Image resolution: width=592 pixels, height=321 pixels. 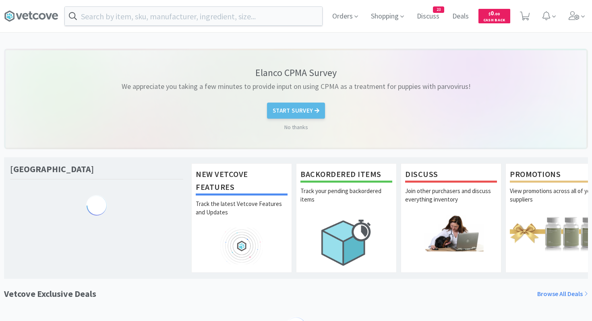 What do you see at coordinates (494, 13) in the screenshot?
I see `span: 0` at bounding box center [494, 13].